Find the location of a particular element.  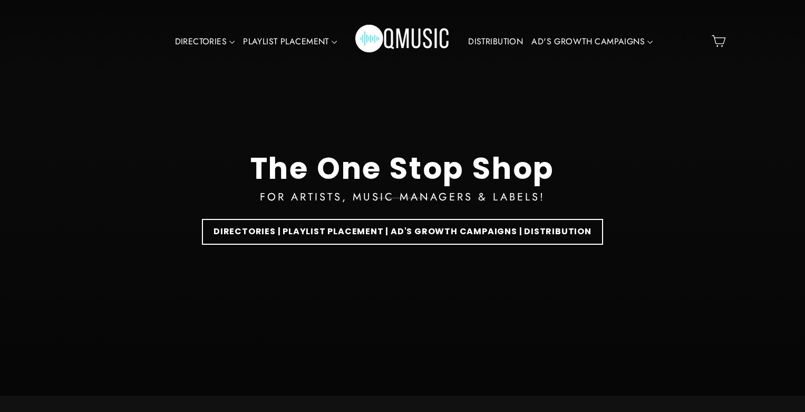

img: Q Music Promotions is located at coordinates (403, 41).